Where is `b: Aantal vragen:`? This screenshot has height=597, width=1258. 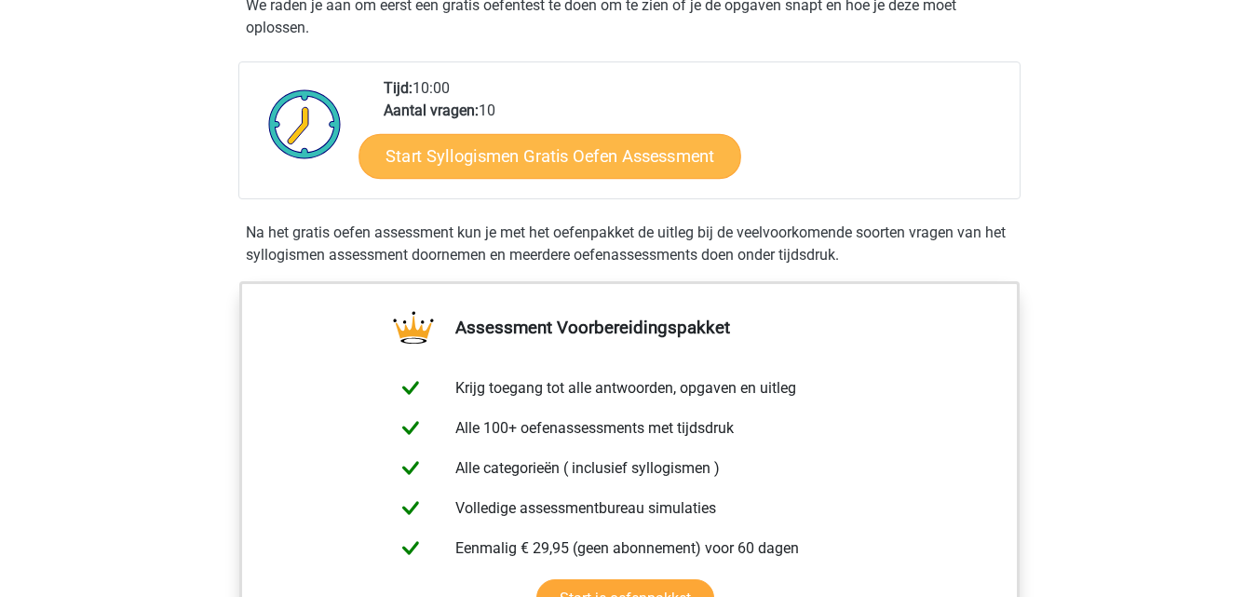
b: Aantal vragen: is located at coordinates (431, 110).